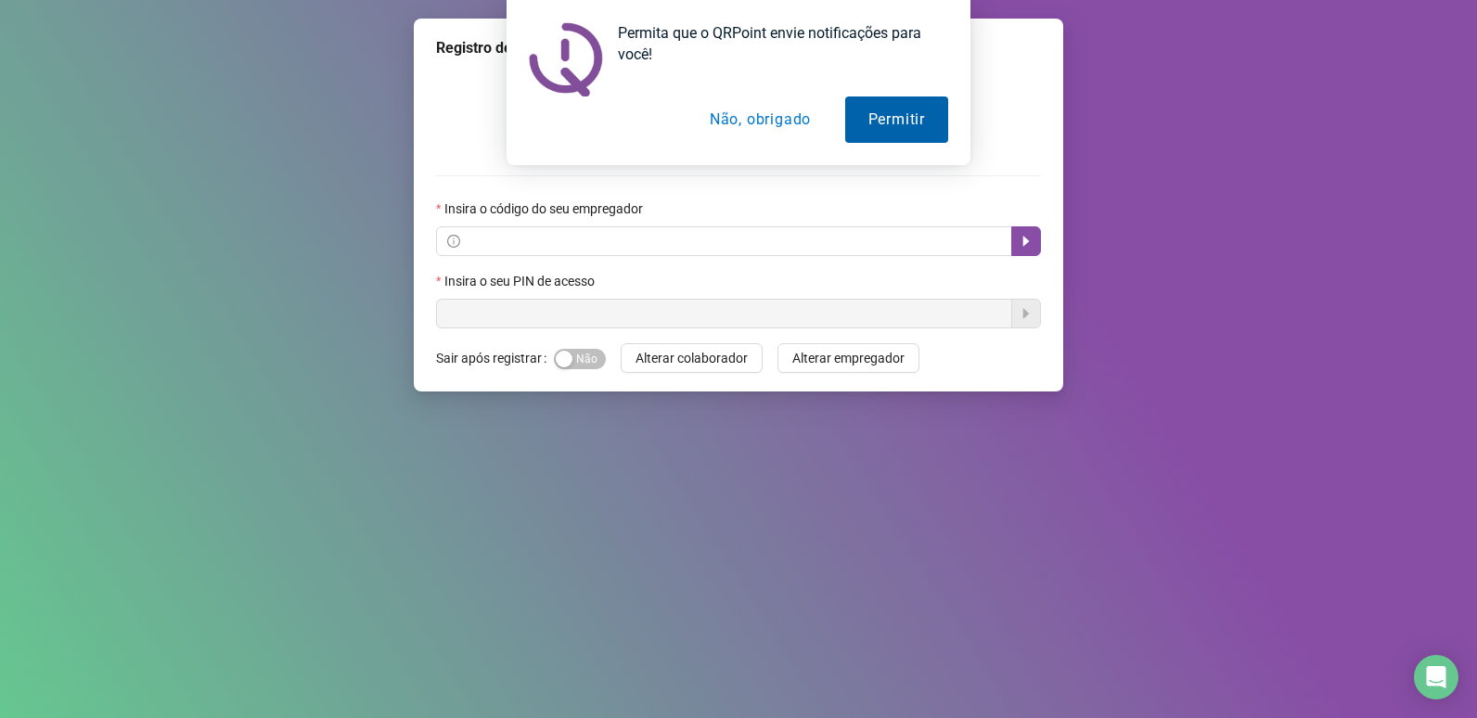 The image size is (1477, 718). What do you see at coordinates (760, 120) in the screenshot?
I see `button: Não, obrigado` at bounding box center [760, 120].